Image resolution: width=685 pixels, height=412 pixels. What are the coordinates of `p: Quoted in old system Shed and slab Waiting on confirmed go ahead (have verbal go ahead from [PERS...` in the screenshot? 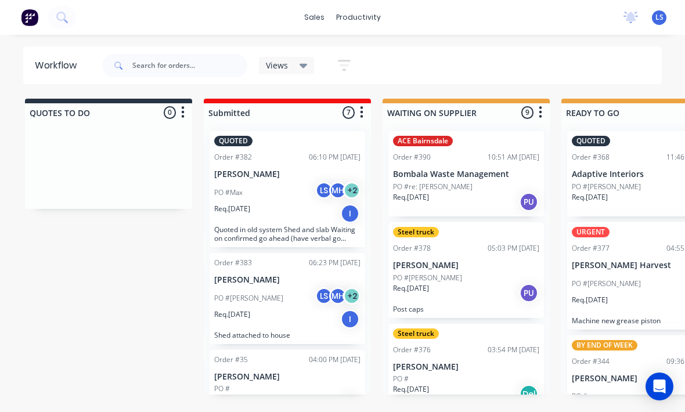 It's located at (287, 234).